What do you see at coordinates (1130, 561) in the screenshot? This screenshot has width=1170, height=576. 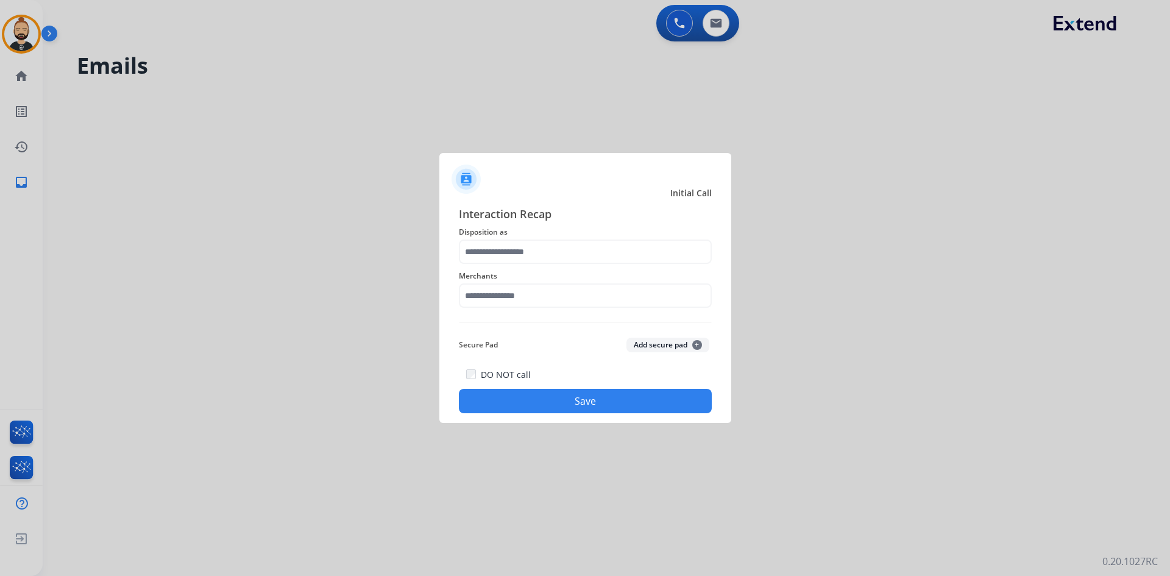 I see `p: 0.20.1027RC` at bounding box center [1130, 561].